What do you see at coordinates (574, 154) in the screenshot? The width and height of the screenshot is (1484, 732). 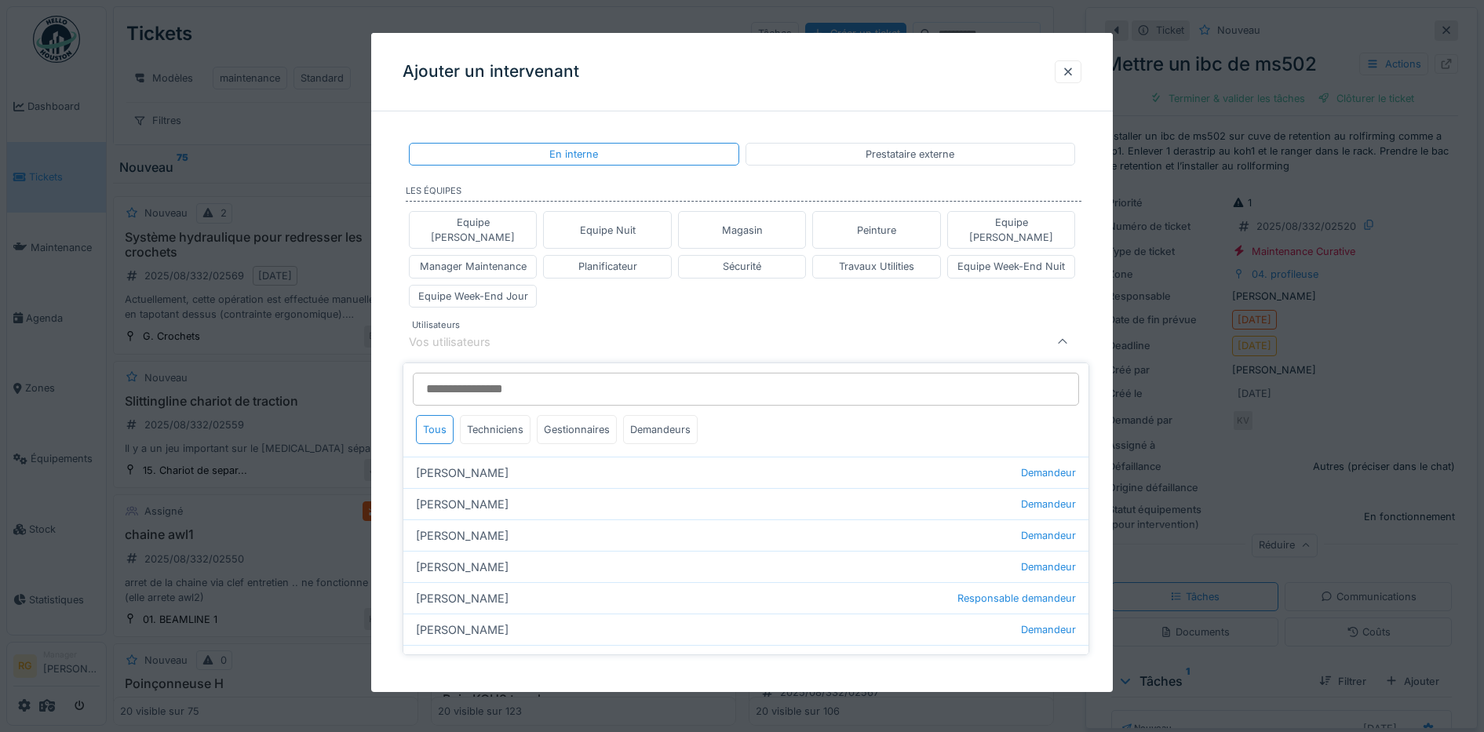 I see `div: En interne` at bounding box center [574, 154].